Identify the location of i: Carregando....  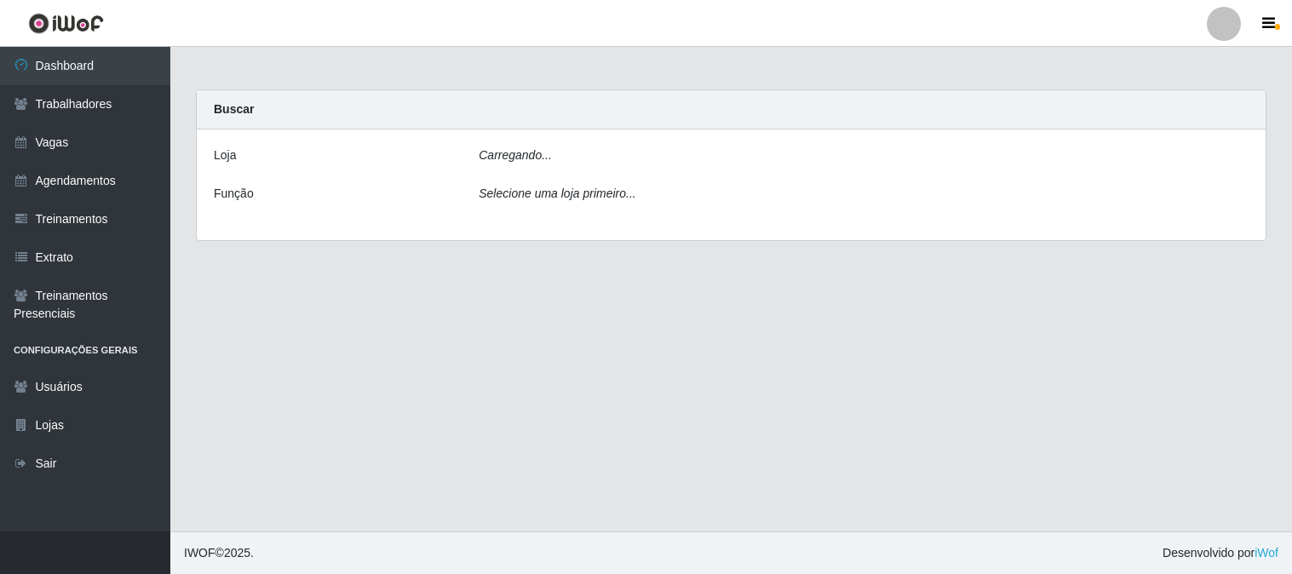
(515, 155).